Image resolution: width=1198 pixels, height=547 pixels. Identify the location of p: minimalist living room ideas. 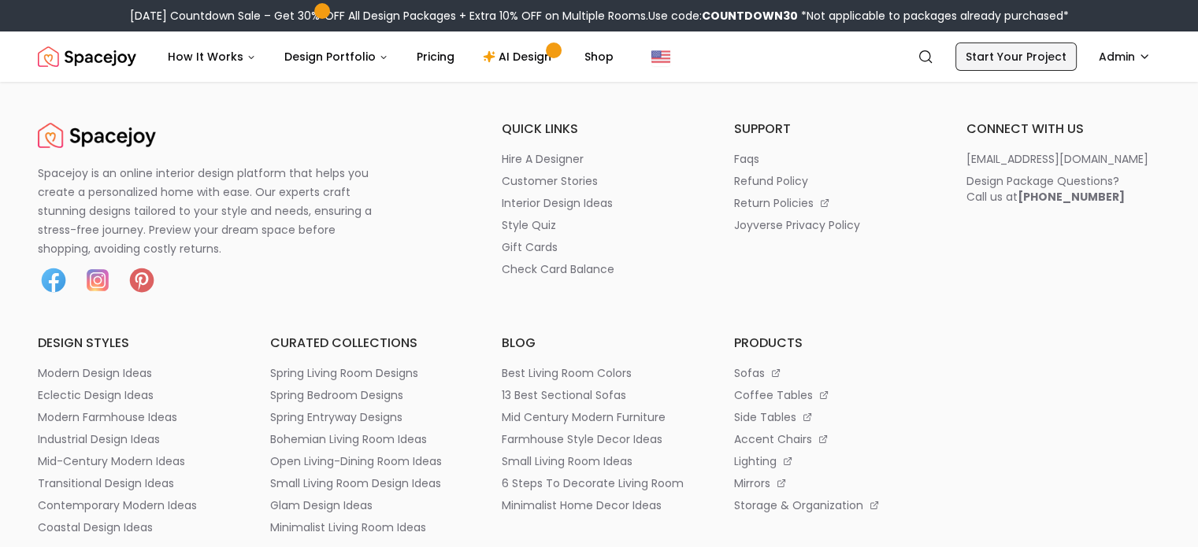
(348, 528).